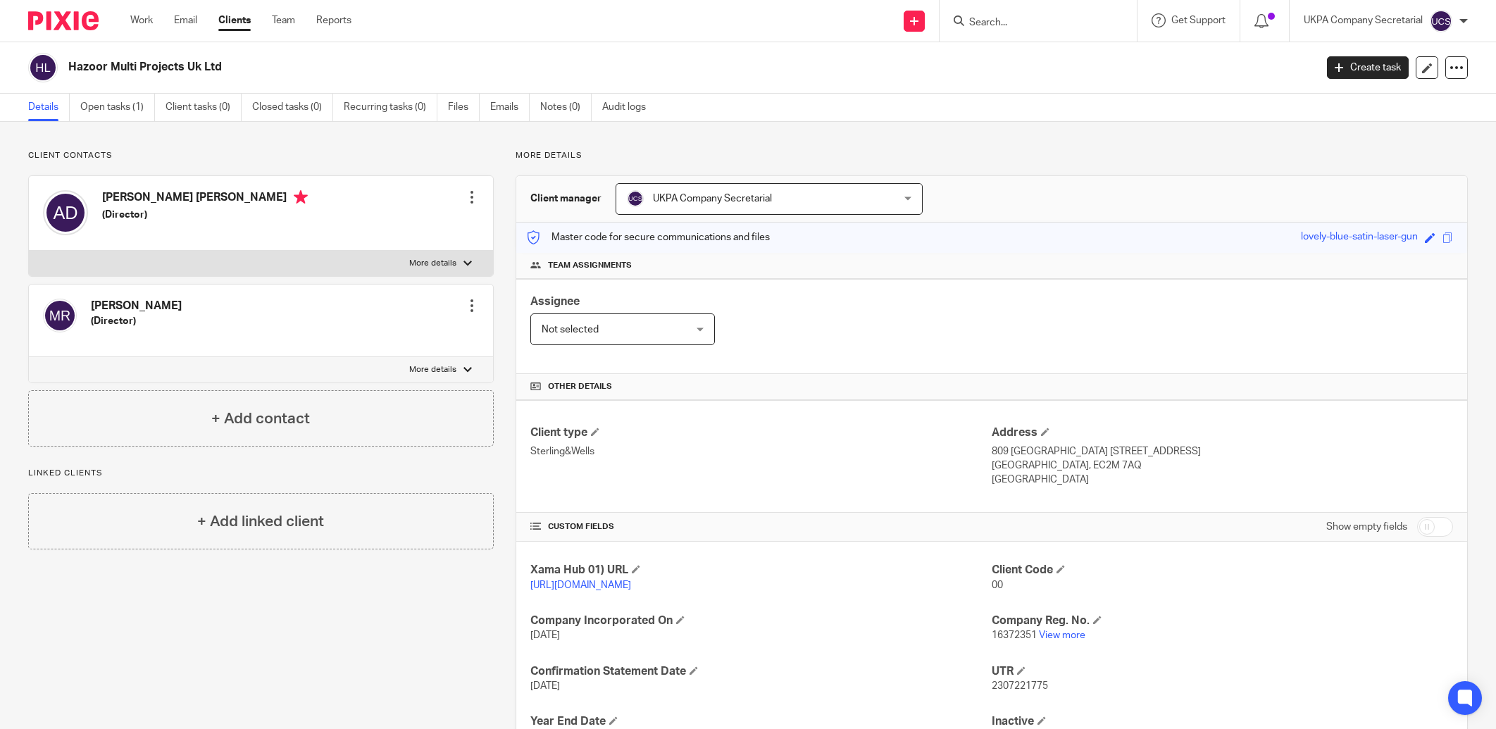  Describe the element at coordinates (1062, 635) in the screenshot. I see `a: View more` at that location.